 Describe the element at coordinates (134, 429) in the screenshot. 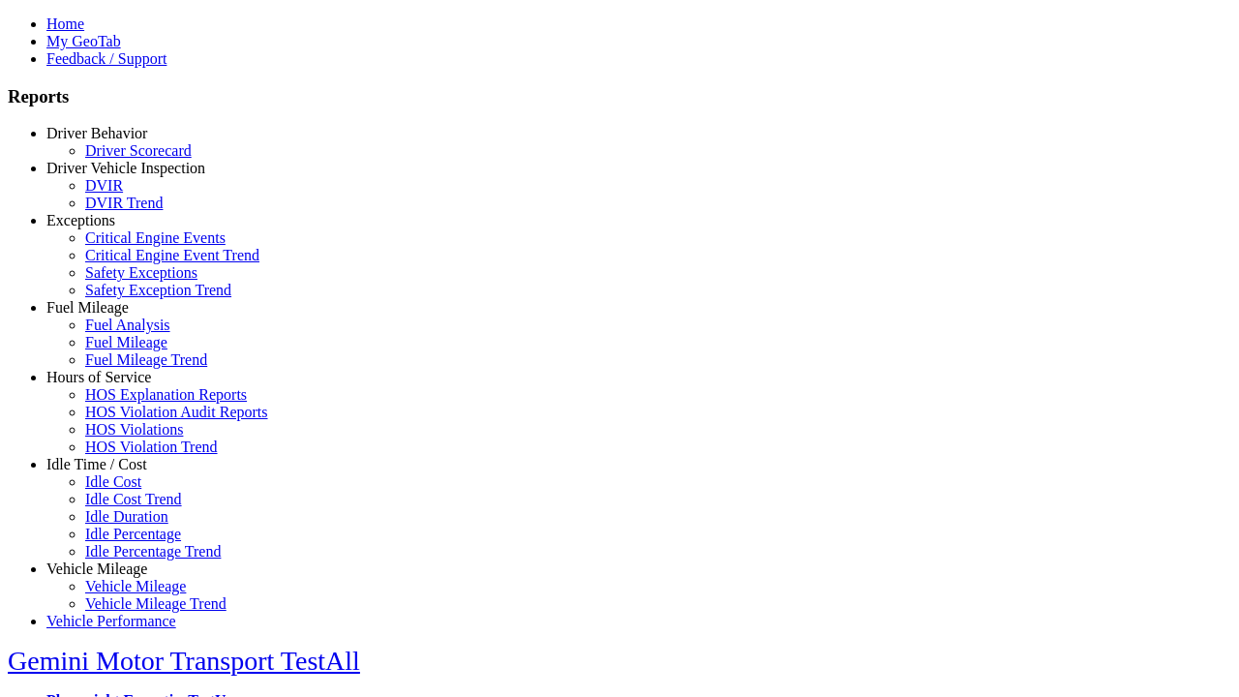

I see `a: HOS Violations` at that location.